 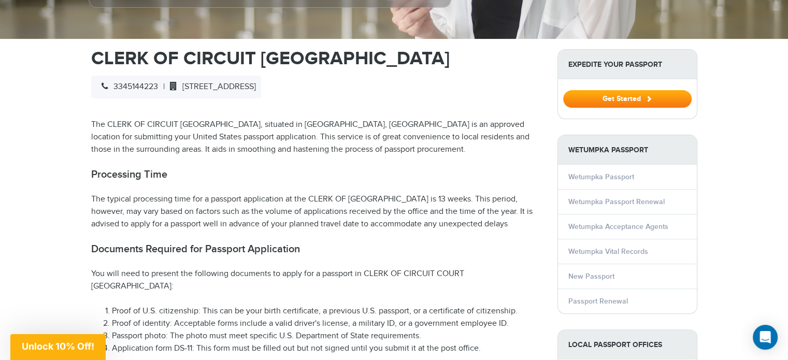 What do you see at coordinates (327, 311) in the screenshot?
I see `li: Proof of U.S. citizenship: This can be your birth certificate, a previous U.S. passport, or a cer...` at bounding box center [327, 311].